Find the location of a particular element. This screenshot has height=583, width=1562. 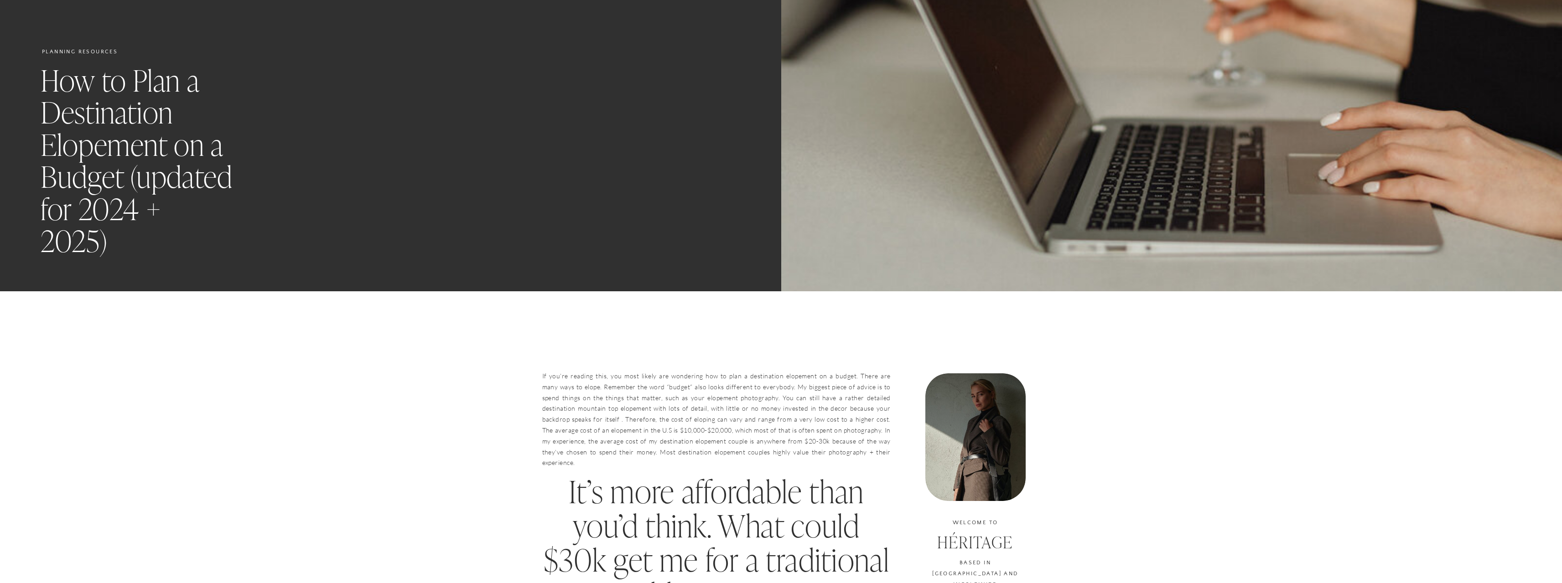

a: Planning Resources is located at coordinates (80, 52).